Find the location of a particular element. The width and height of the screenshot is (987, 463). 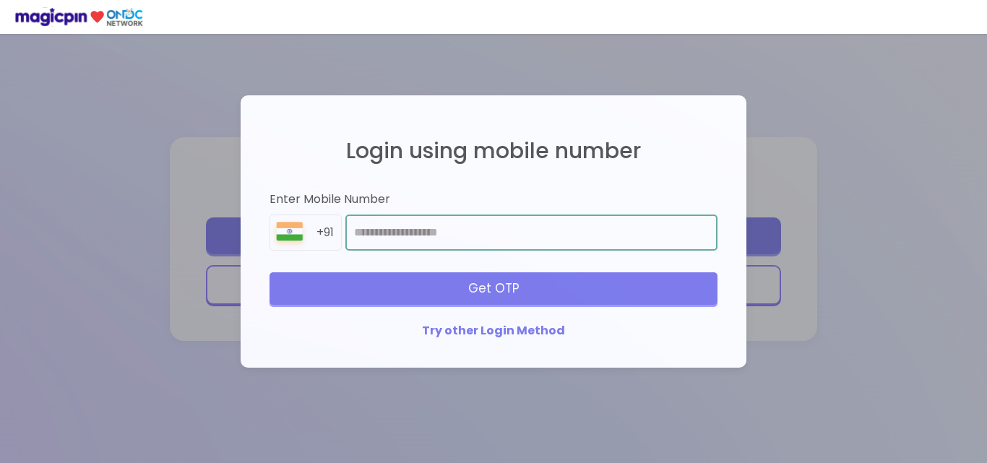

div: +91 is located at coordinates (329, 233).